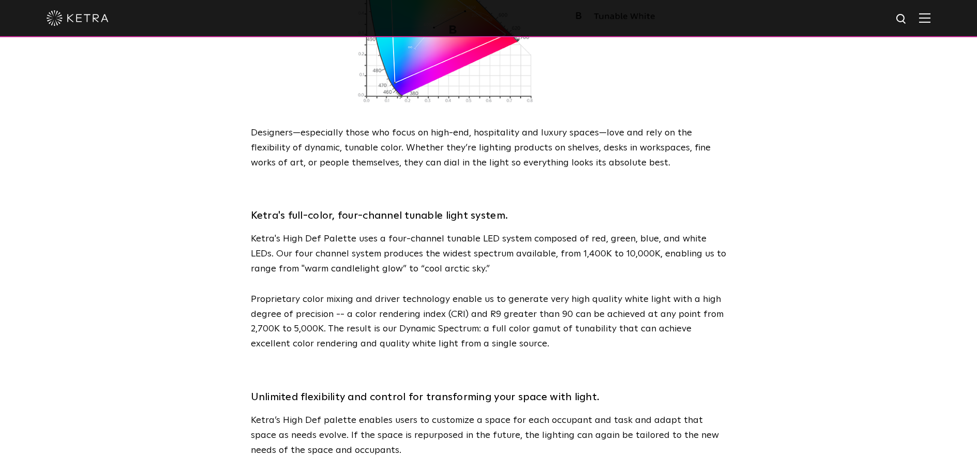  Describe the element at coordinates (489, 148) in the screenshot. I see `p: Designers—especially those who focus on high-end, hospitality and luxury spaces—love and rely on ...` at that location.